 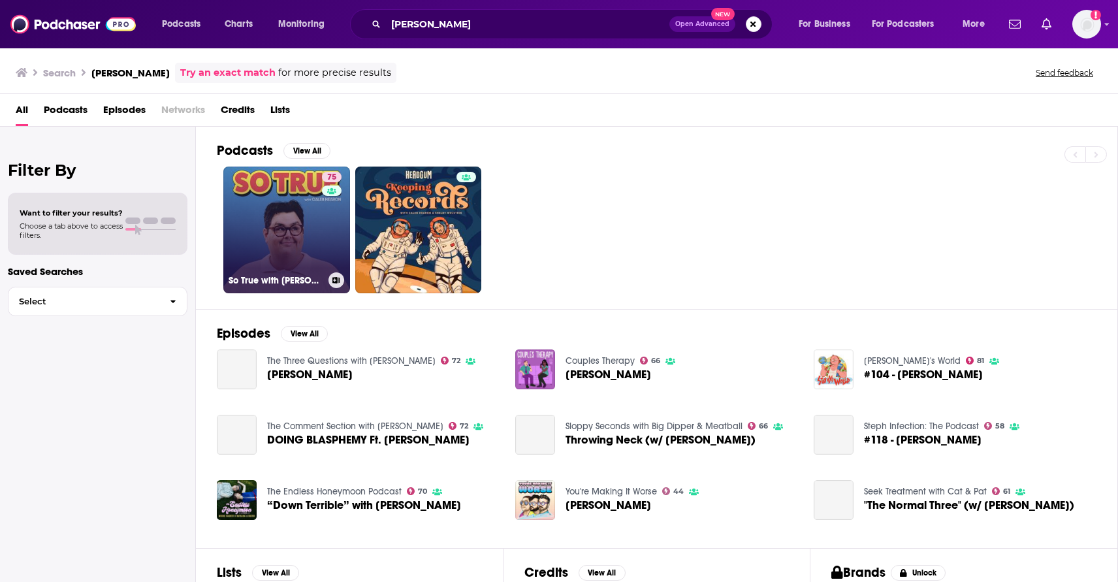 I want to click on a: Lists, so click(x=280, y=112).